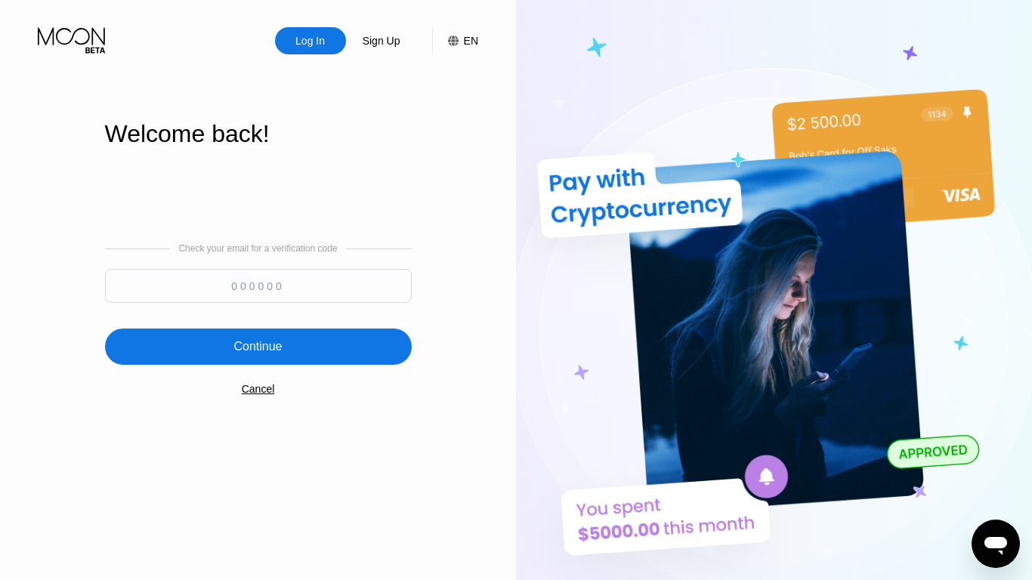  Describe the element at coordinates (381, 41) in the screenshot. I see `div: Sign Up` at that location.